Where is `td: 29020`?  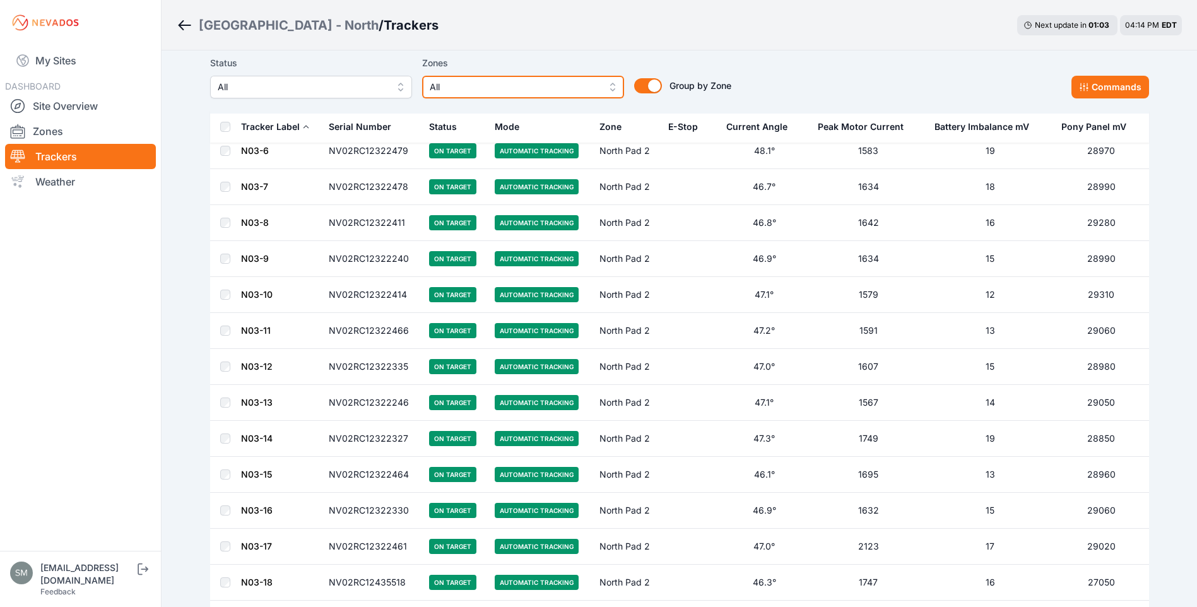 td: 29020 is located at coordinates (1101, 546).